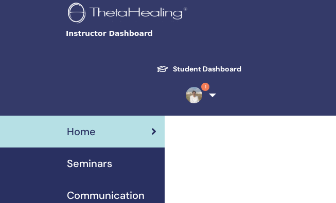 This screenshot has height=203, width=336. I want to click on img: logo.png, so click(129, 14).